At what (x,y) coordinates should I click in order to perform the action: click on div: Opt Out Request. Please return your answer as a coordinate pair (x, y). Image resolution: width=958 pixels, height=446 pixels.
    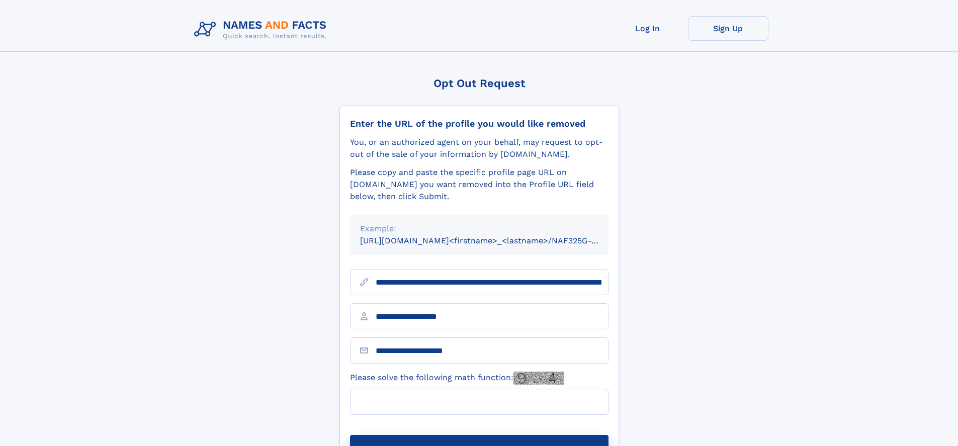
    Looking at the image, I should click on (479, 83).